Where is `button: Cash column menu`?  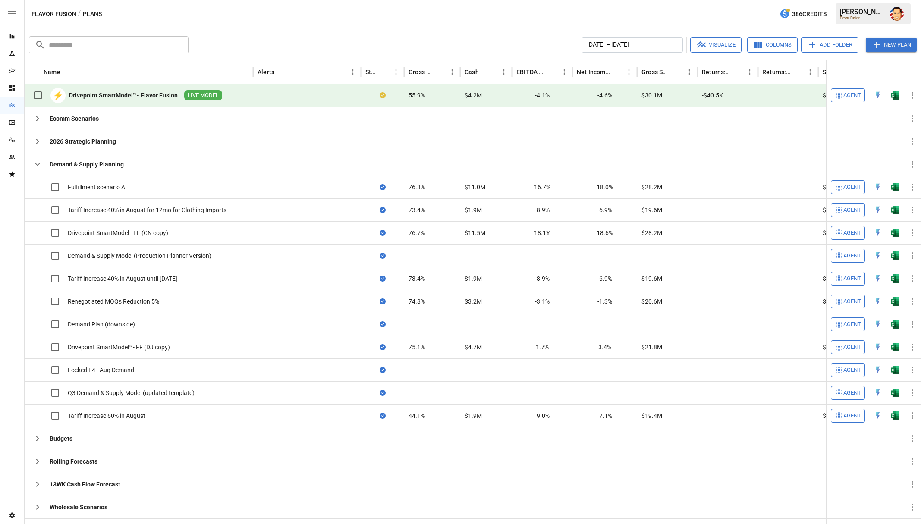 button: Cash column menu is located at coordinates (504, 72).